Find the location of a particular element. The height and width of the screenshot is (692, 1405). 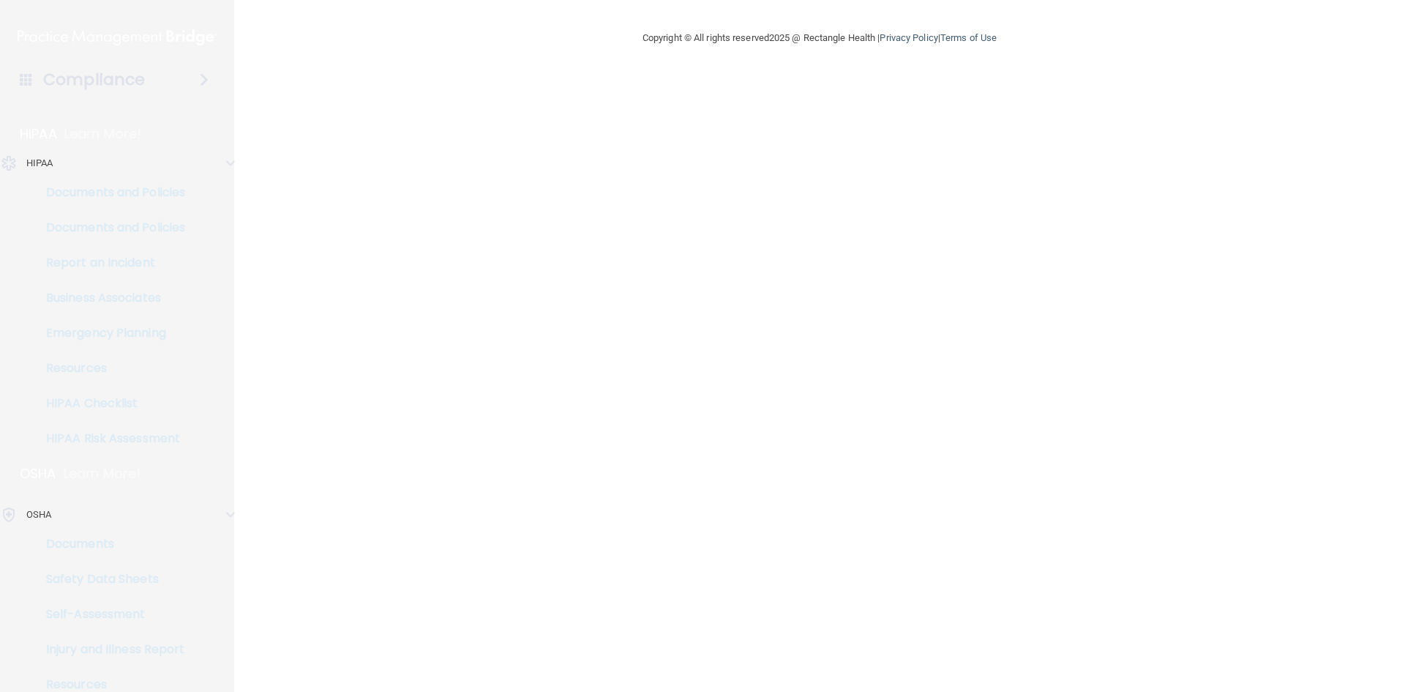

p: Injury and Illness Report is located at coordinates (109, 649).